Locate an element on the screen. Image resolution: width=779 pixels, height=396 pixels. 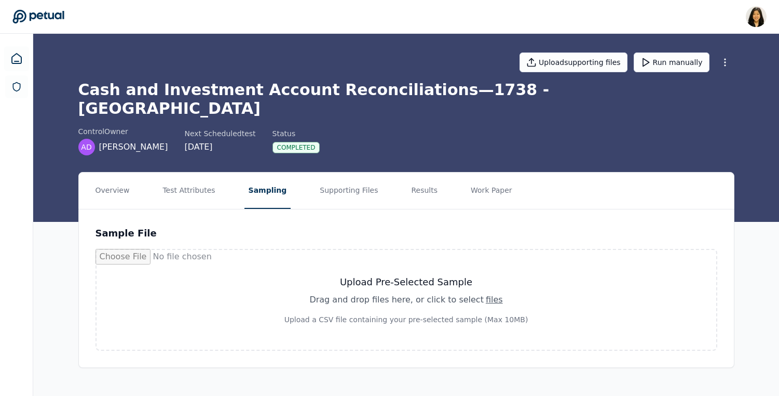
div: files is located at coordinates (494, 299).